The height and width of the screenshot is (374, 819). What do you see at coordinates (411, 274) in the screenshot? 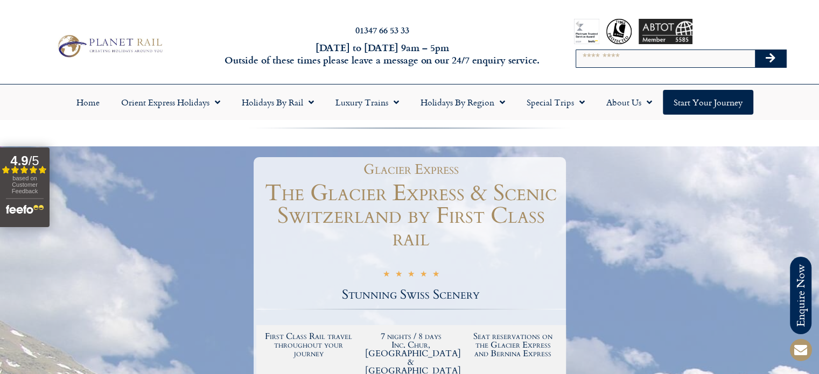
I see `div: 5/5` at bounding box center [411, 274].